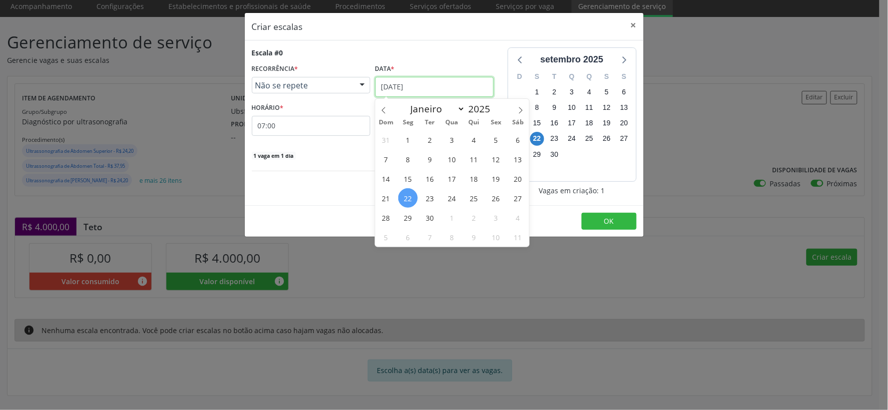  I want to click on span: quarta-feira, 24 de setembro de 2025, so click(572, 139).